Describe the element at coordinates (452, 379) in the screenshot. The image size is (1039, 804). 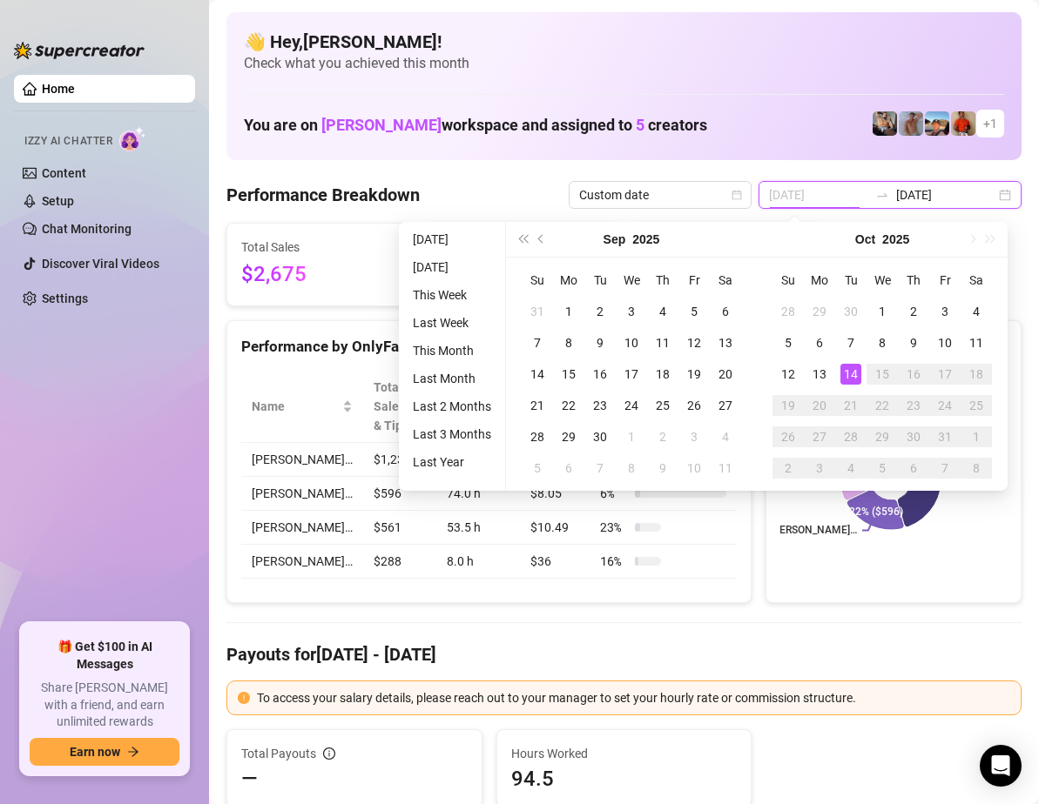
I see `li: Last Month` at that location.